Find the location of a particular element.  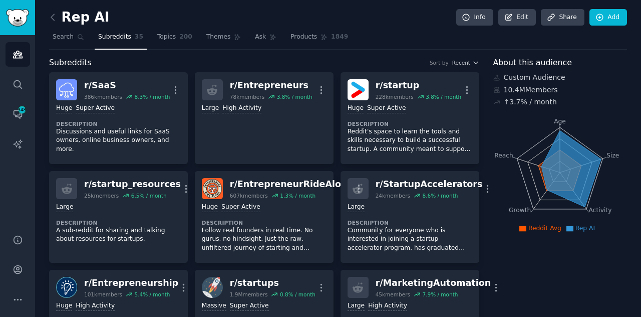

div: r/ startups is located at coordinates (272, 282).